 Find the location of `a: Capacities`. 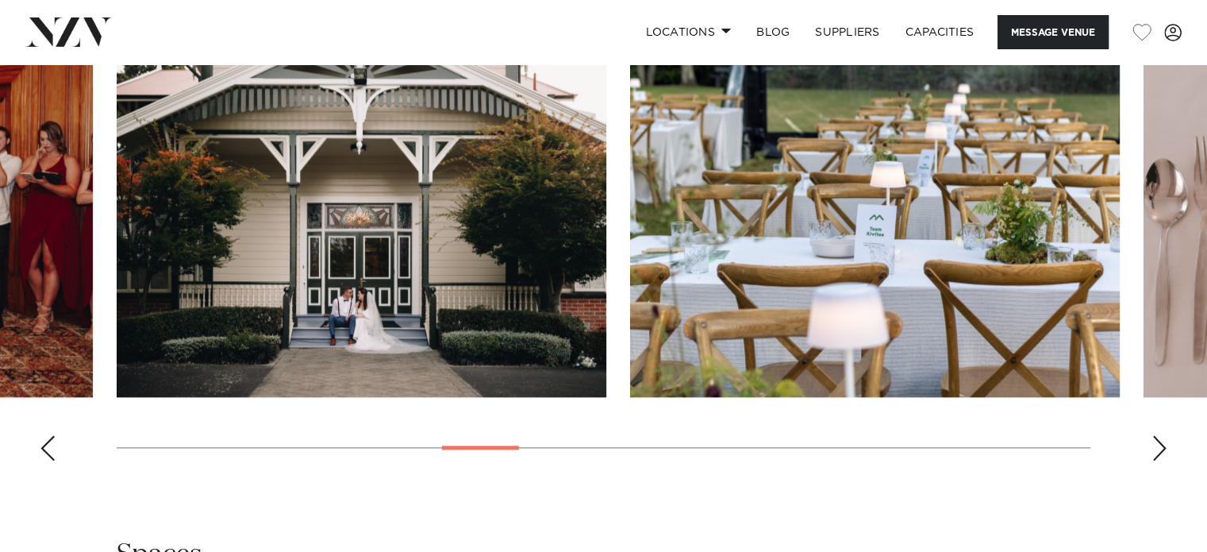

a: Capacities is located at coordinates (940, 32).